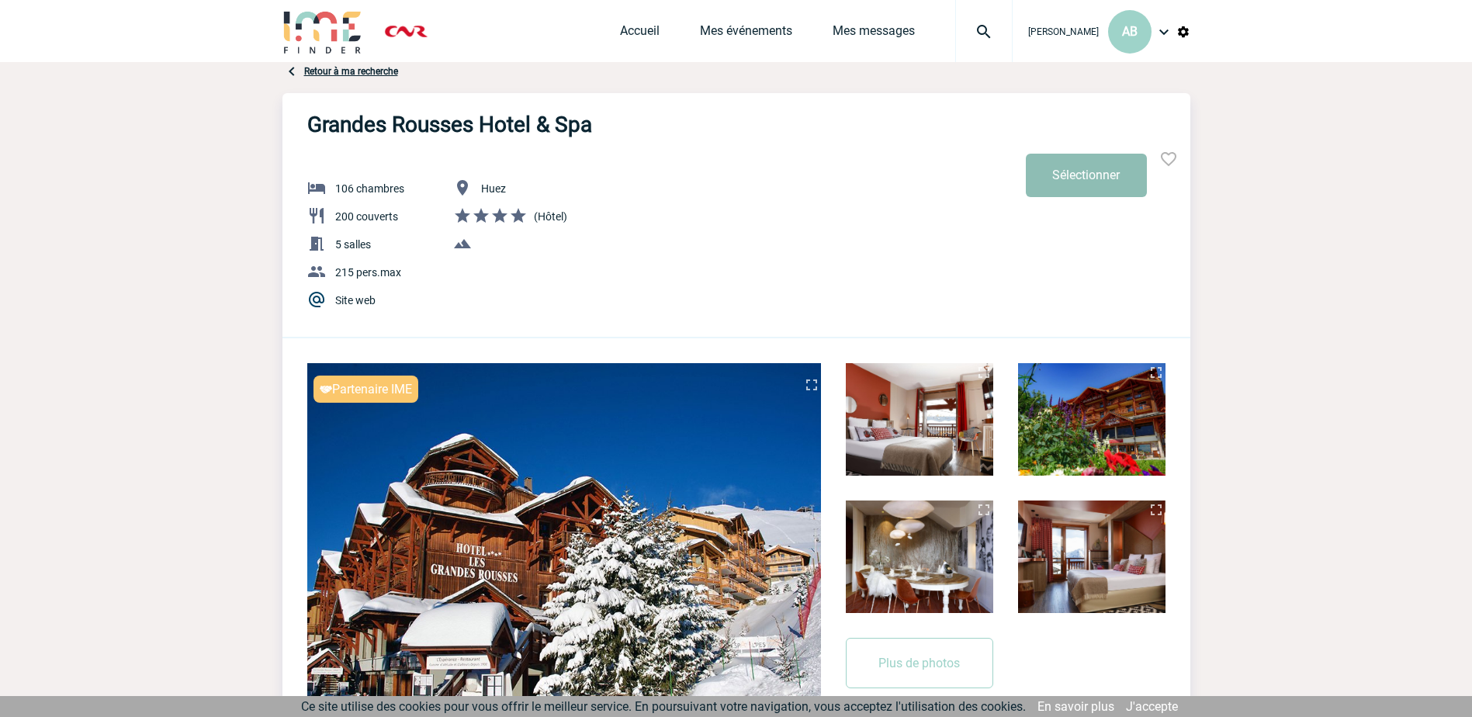 This screenshot has width=1472, height=717. Describe the element at coordinates (663, 706) in the screenshot. I see `span: Ce site utilise des cookies pour vous offrir le meilleur service. En poursuivant votre navigation...` at that location.